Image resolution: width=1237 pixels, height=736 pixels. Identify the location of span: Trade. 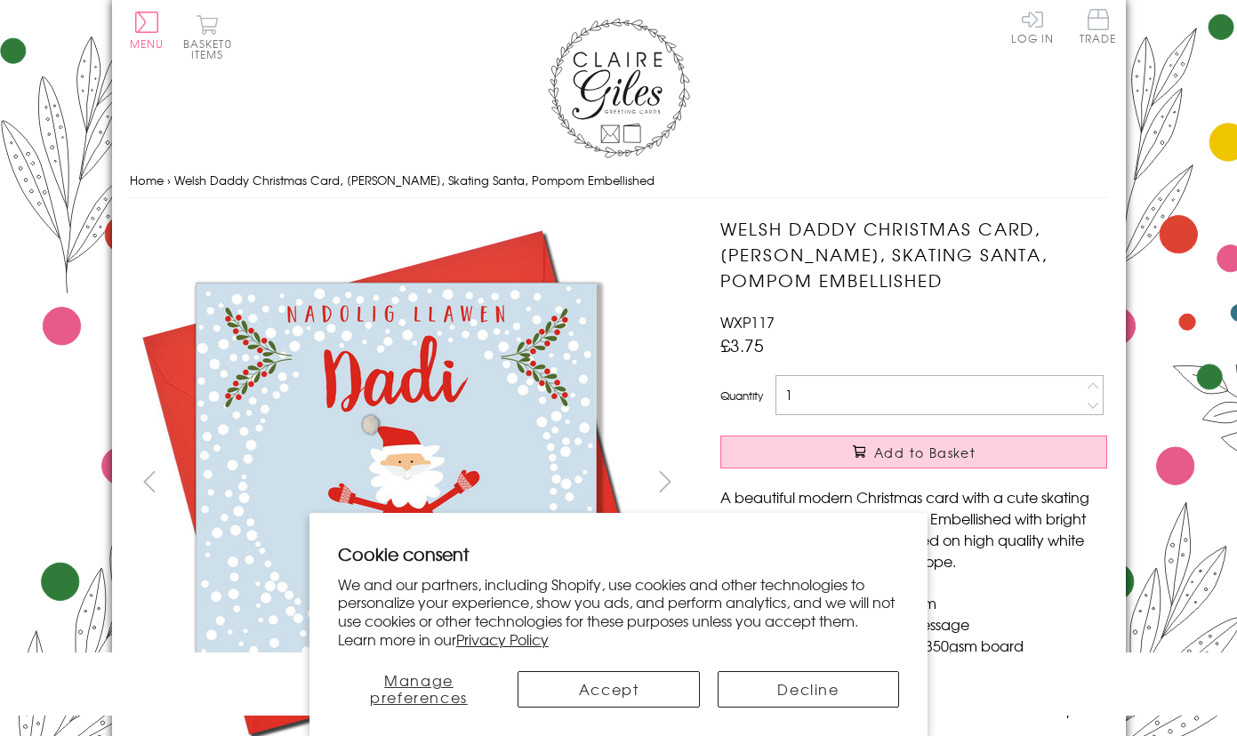
(1098, 26).